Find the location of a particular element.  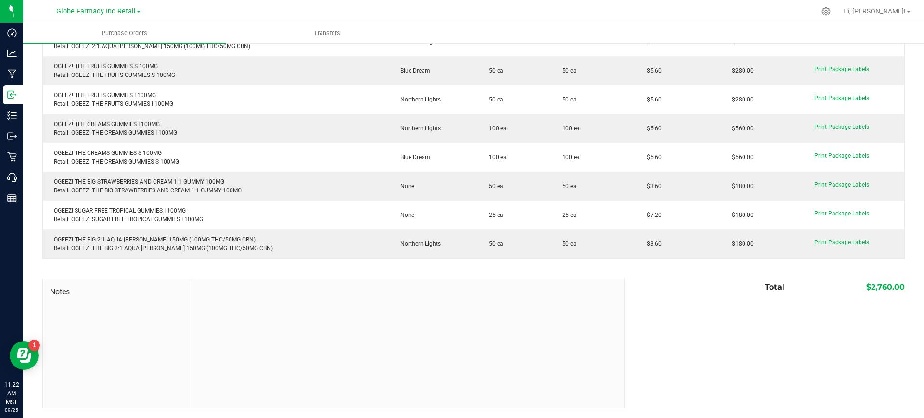

p: 09/25 is located at coordinates (12, 410).